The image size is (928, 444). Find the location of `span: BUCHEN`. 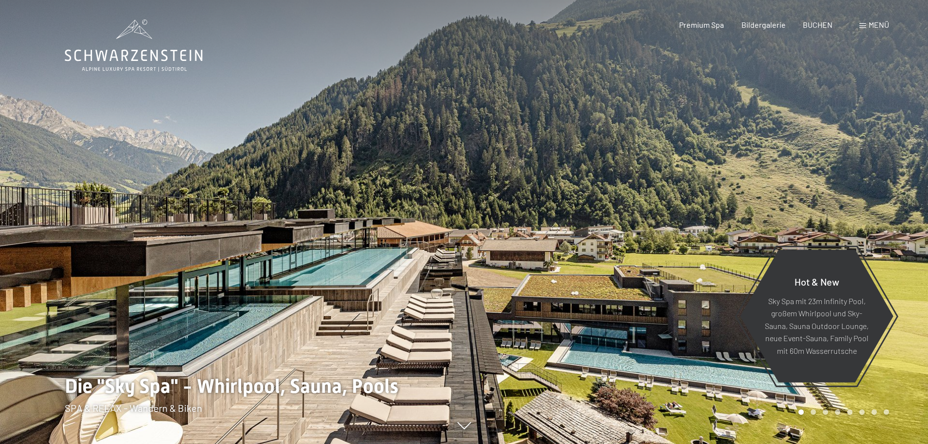

span: BUCHEN is located at coordinates (817, 24).